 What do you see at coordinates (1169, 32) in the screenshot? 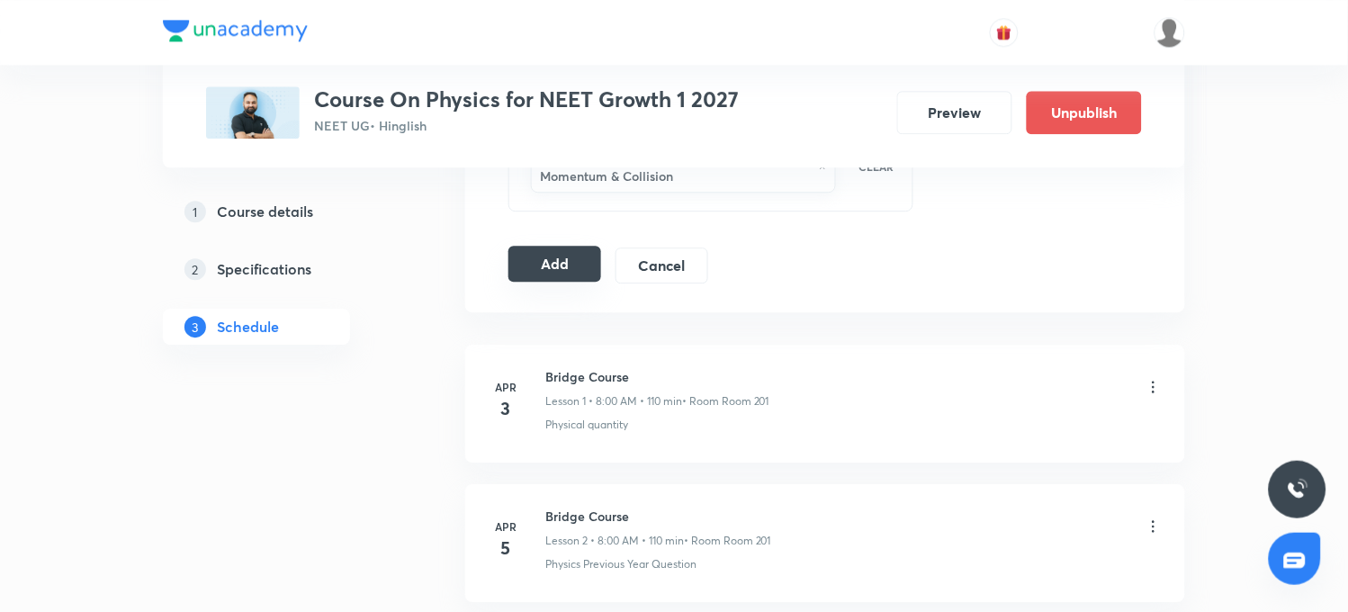
I see `img: Vinita Malik` at bounding box center [1169, 32].